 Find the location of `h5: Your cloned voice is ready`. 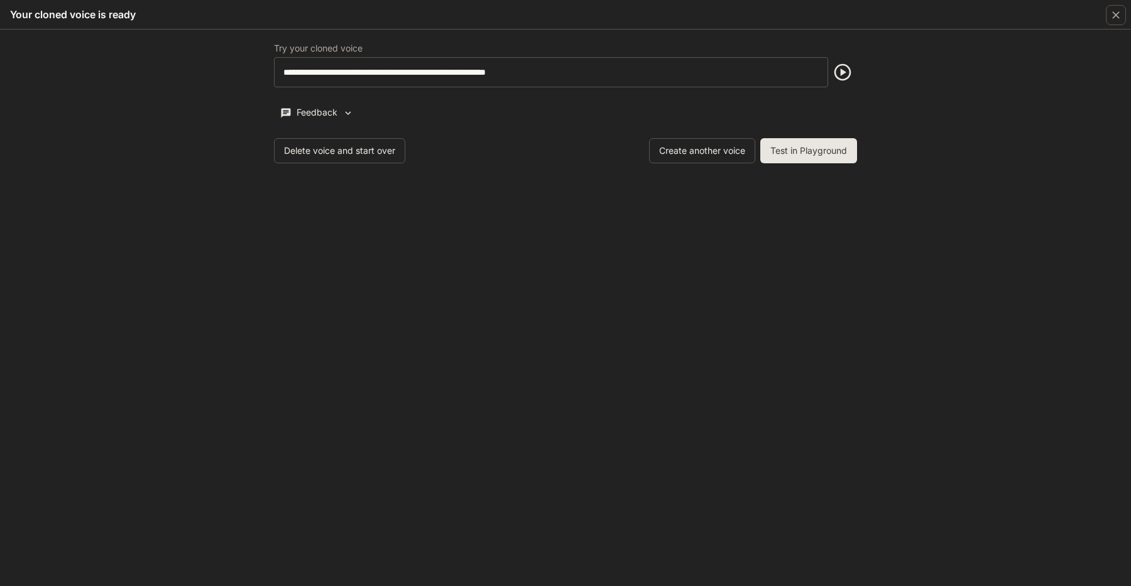

h5: Your cloned voice is ready is located at coordinates (73, 14).